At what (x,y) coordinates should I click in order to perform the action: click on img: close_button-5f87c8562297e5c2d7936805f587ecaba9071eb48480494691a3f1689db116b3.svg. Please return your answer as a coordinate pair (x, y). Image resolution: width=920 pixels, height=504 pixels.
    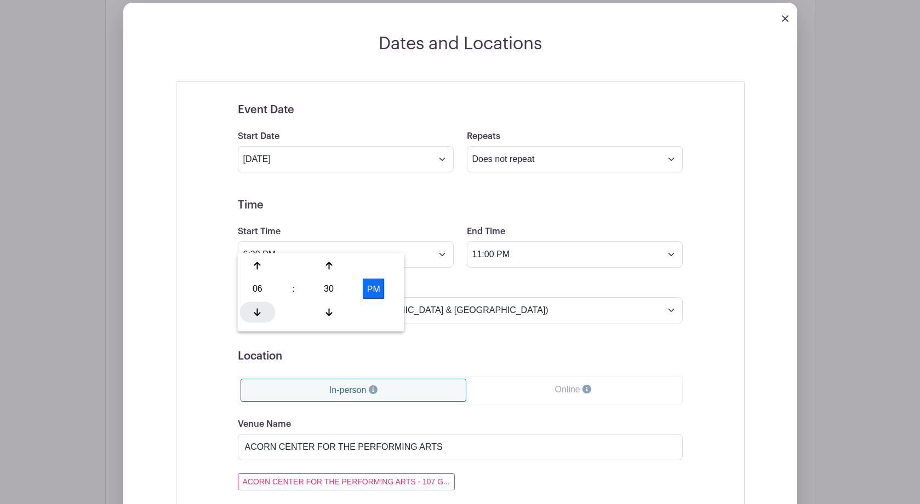
    Looking at the image, I should click on (785, 19).